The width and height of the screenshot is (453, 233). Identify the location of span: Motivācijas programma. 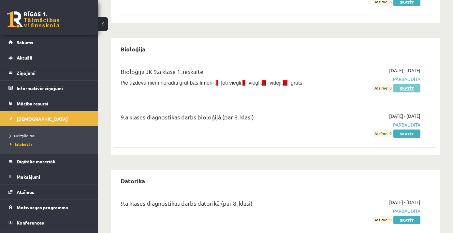
(42, 207).